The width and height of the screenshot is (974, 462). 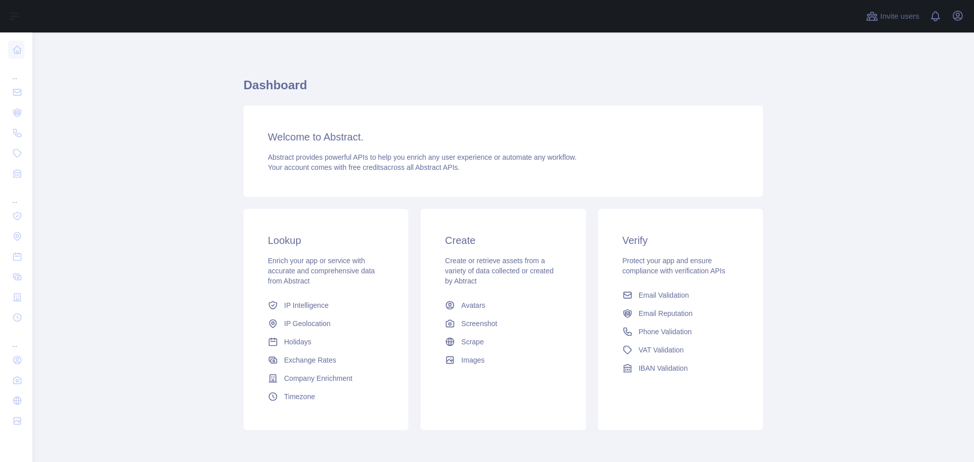 What do you see at coordinates (661, 350) in the screenshot?
I see `span: VAT Validation` at bounding box center [661, 350].